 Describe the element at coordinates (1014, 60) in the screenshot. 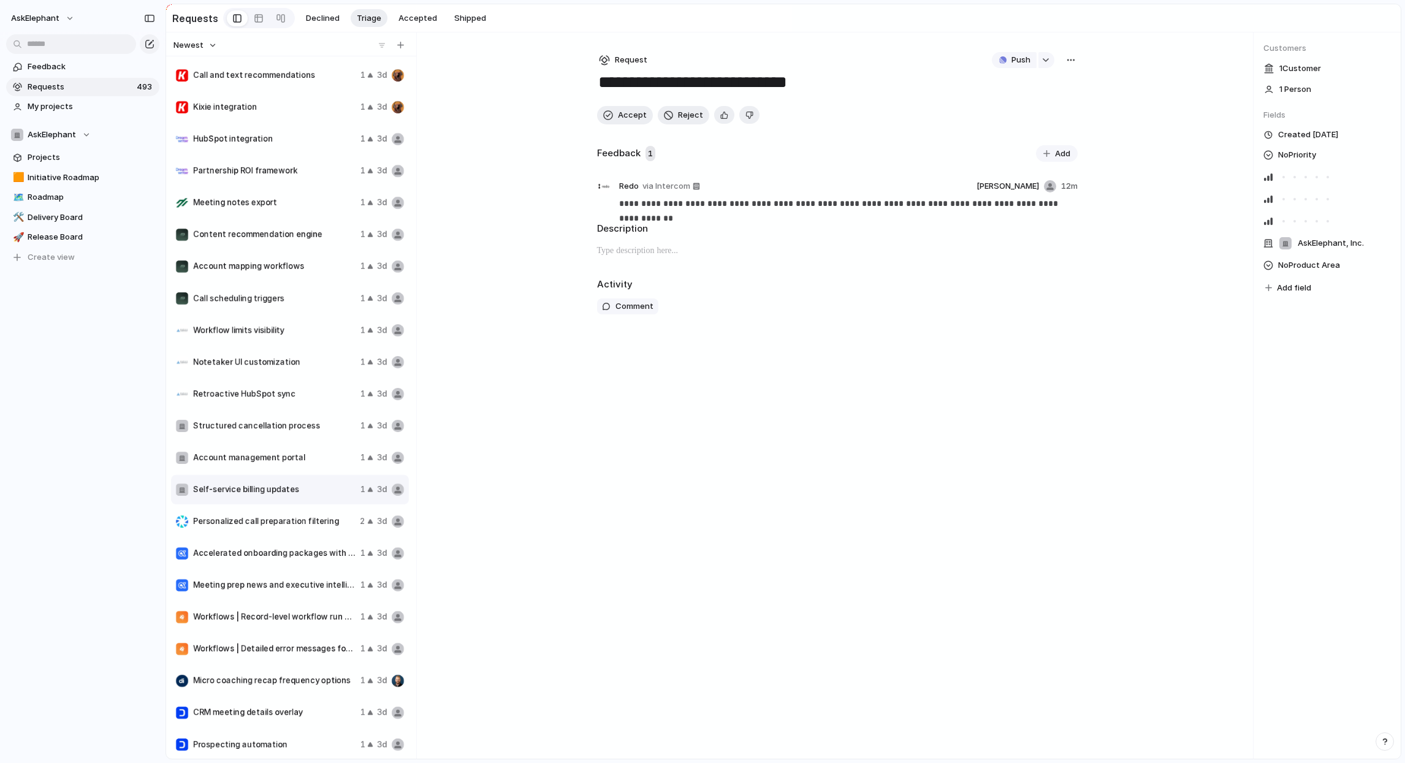

I see `button: Push` at that location.